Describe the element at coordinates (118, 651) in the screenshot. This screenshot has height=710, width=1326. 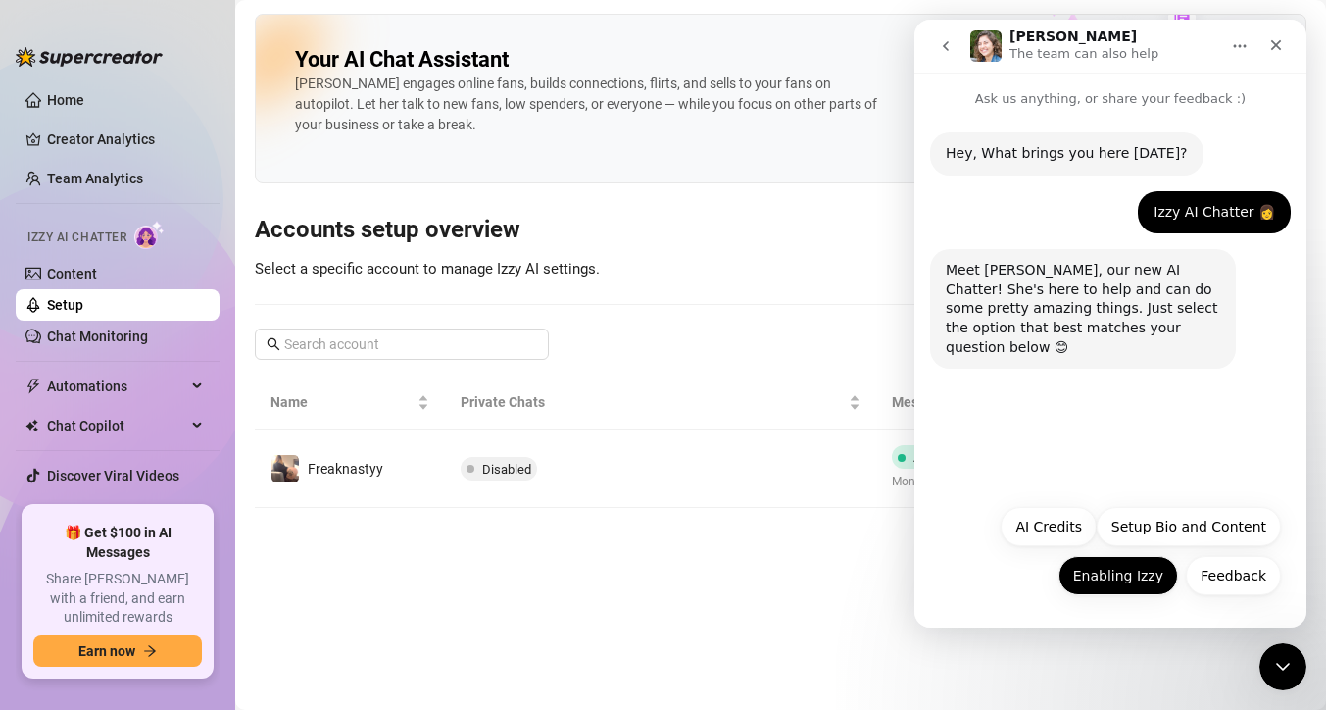
I see `button: Earn nowarrow-right` at that location.